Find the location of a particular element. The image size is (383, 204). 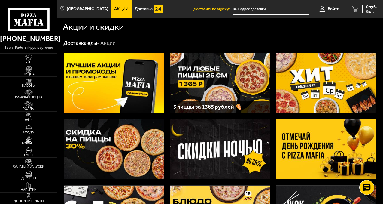

h1: Акции и скидки is located at coordinates (93, 27).